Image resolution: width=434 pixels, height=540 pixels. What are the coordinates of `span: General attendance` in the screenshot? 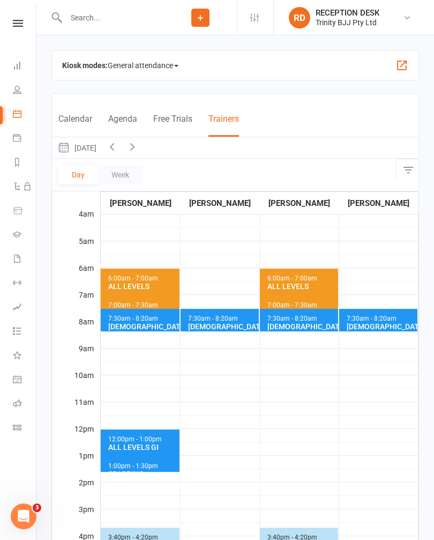 It's located at (143, 65).